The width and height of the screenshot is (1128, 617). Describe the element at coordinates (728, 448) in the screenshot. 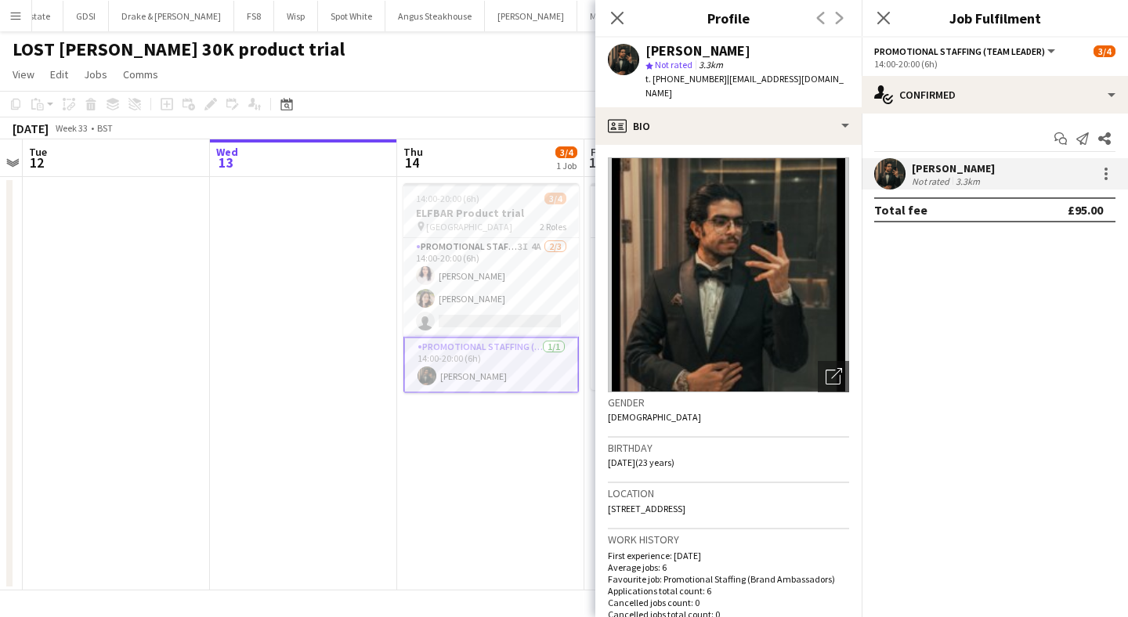

I see `h3: Birthday` at that location.